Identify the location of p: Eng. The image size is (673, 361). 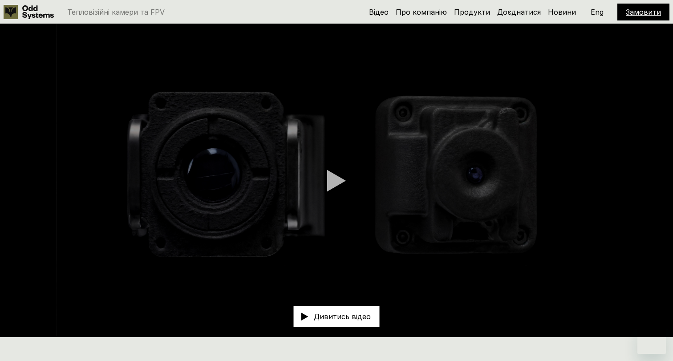
(597, 12).